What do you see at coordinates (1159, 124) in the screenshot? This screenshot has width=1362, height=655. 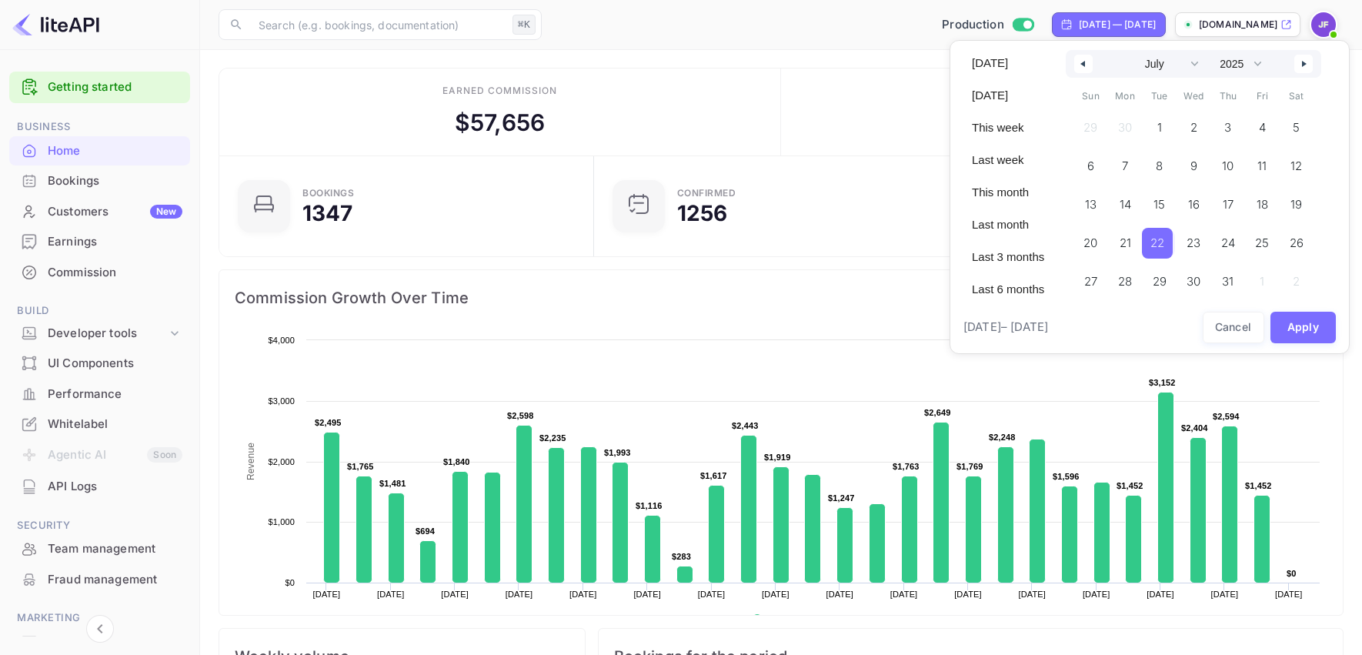 I see `button: 1` at bounding box center [1159, 124].